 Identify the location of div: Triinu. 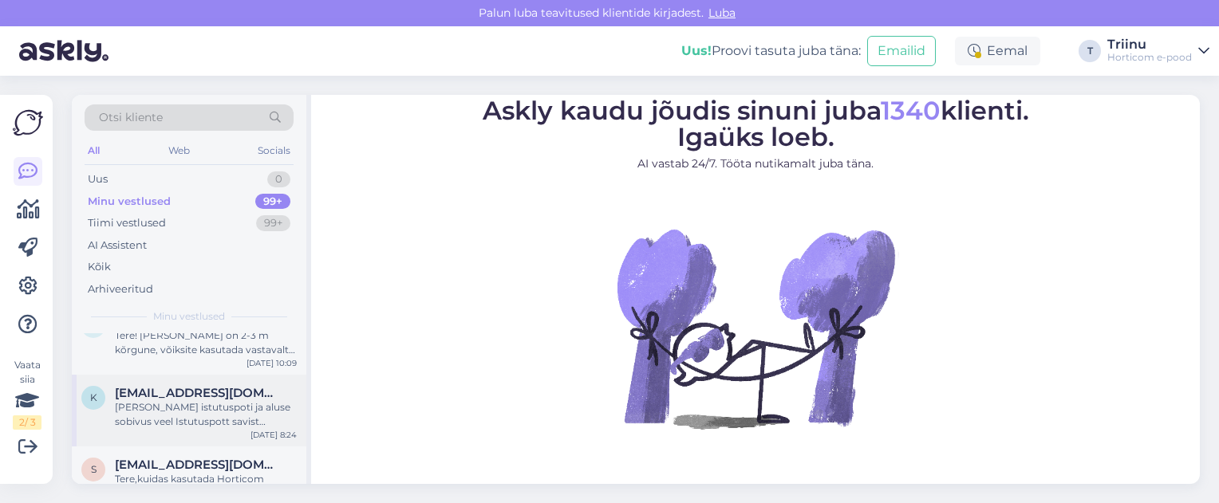
(1150, 45).